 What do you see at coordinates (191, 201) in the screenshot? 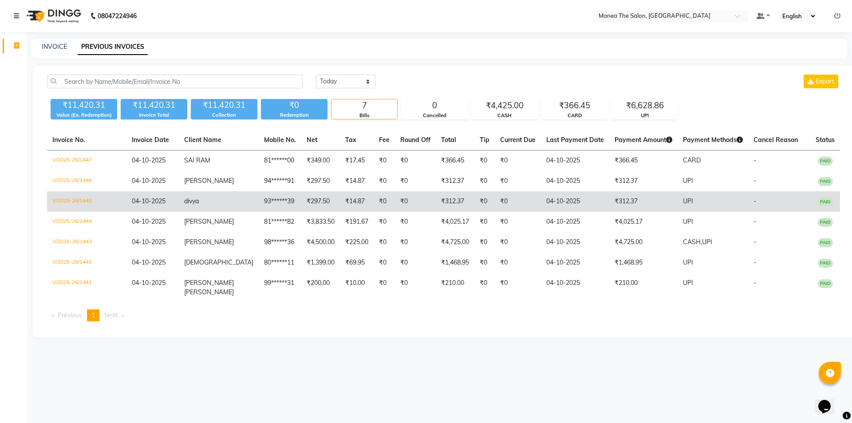
I see `span: divya` at bounding box center [191, 201].